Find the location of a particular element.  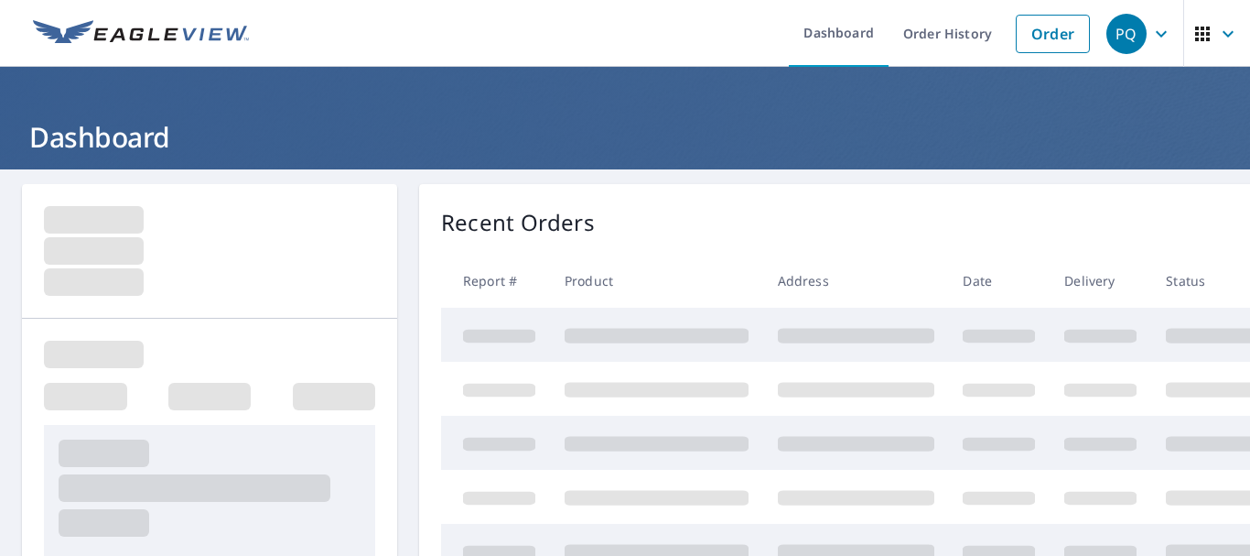

div: PQ is located at coordinates (1127, 34).